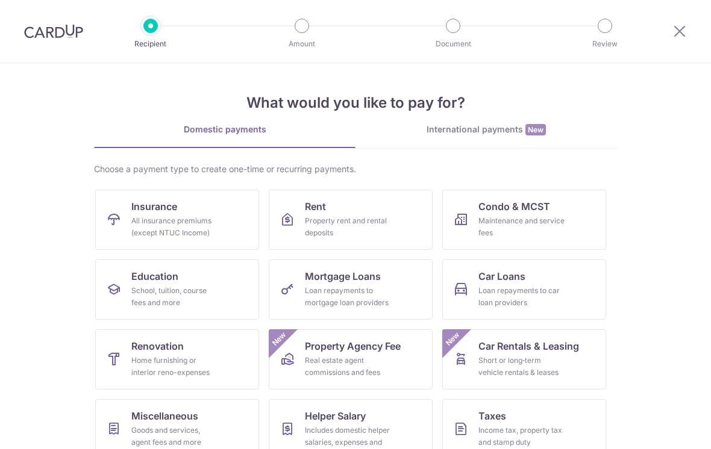  Describe the element at coordinates (151, 44) in the screenshot. I see `p: Recipient` at that location.